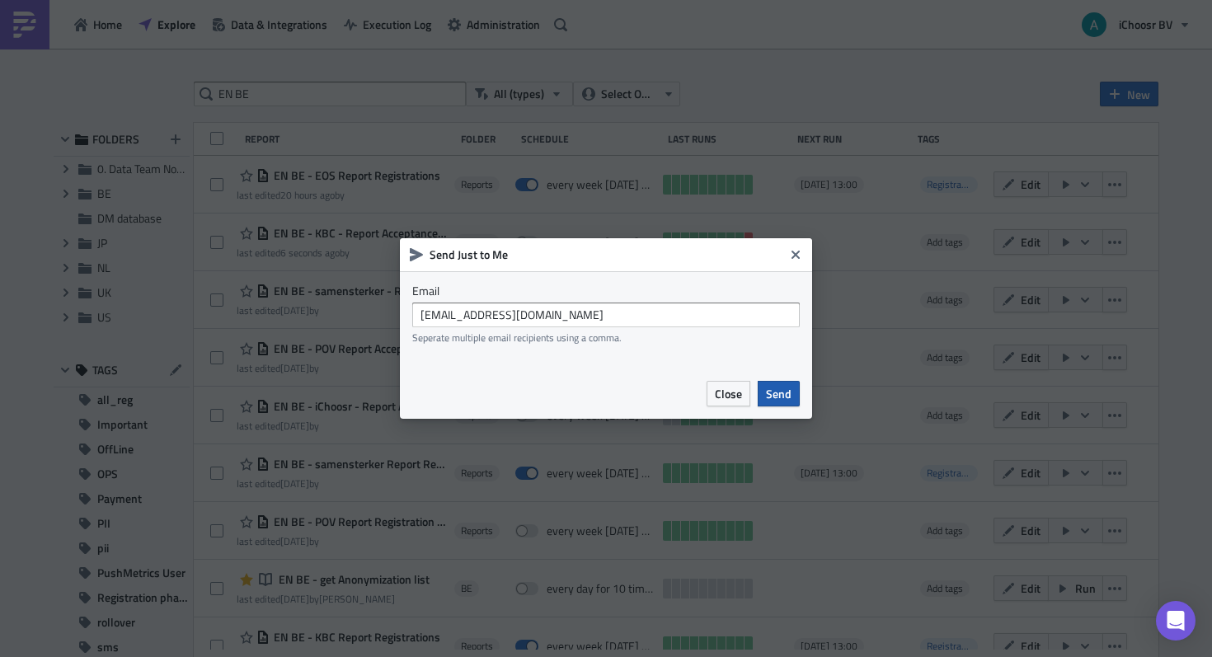 This screenshot has height=657, width=1212. What do you see at coordinates (606, 291) in the screenshot?
I see `label: Email` at bounding box center [606, 291].